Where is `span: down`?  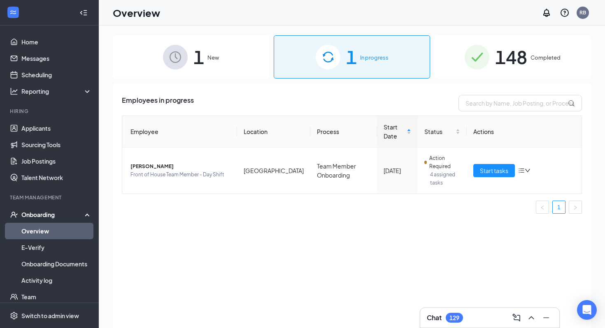 span: down is located at coordinates (528, 171).